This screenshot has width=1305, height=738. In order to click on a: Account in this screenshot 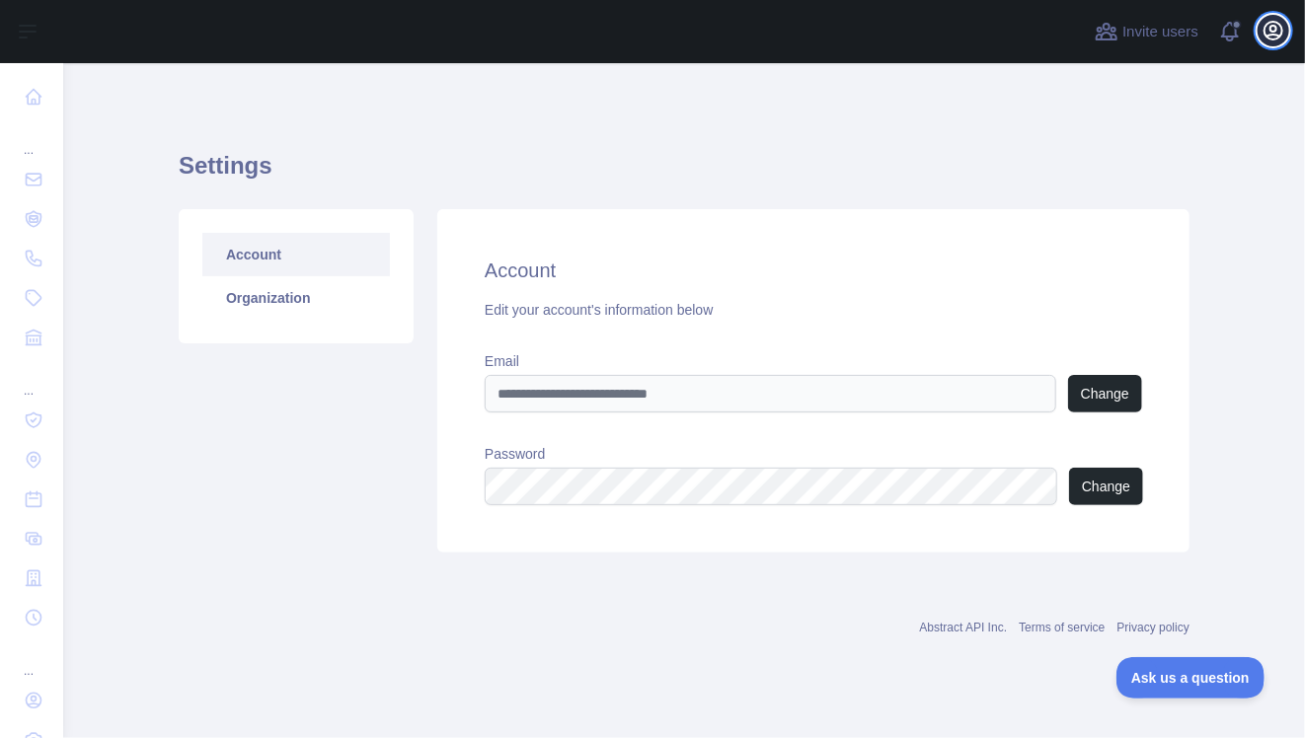, I will do `click(296, 255)`.